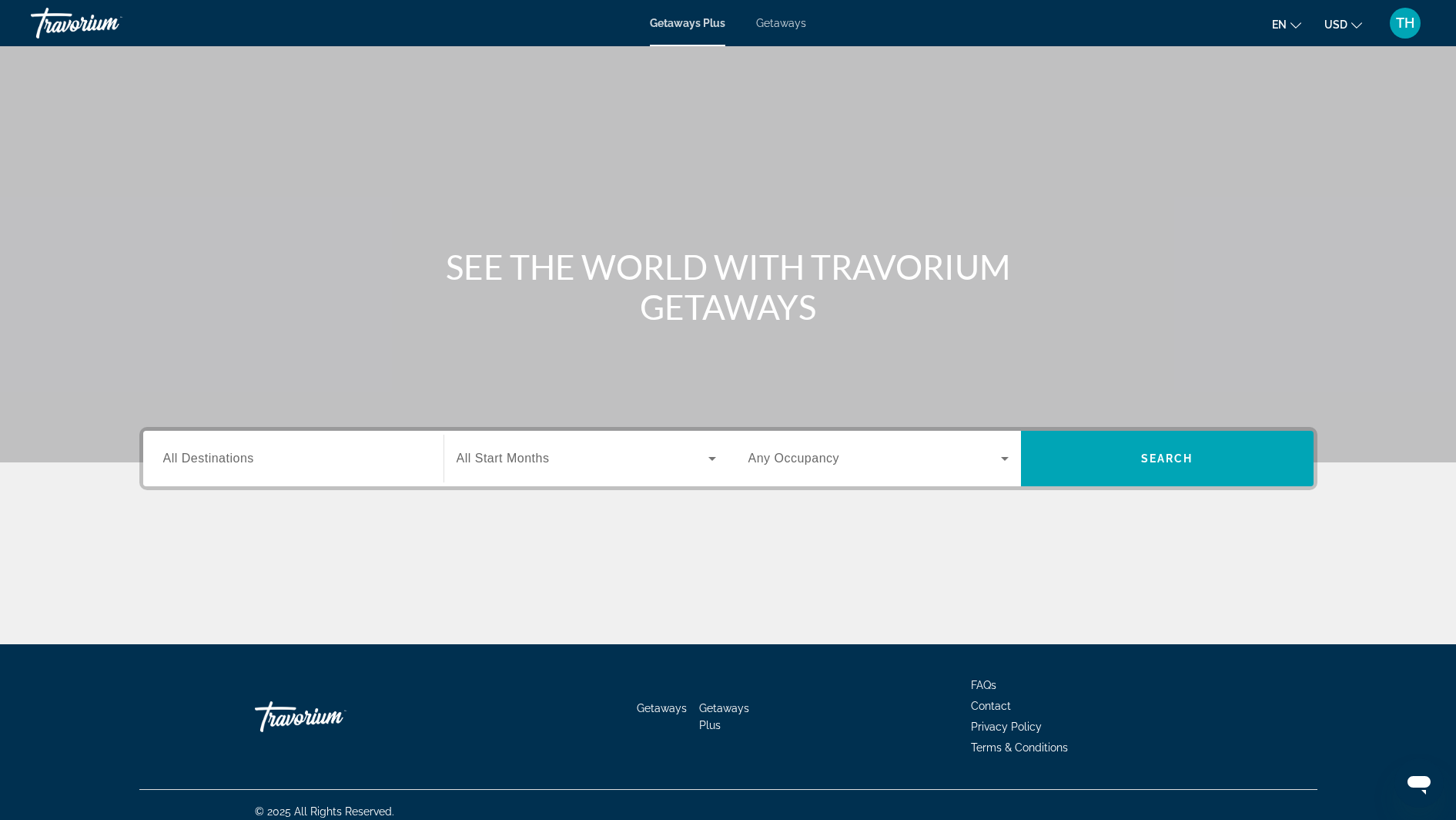  What do you see at coordinates (728, 286) in the screenshot?
I see `h1: SEE THE WORLD WITH TRAVORIUM GETAWAYS` at bounding box center [728, 286].